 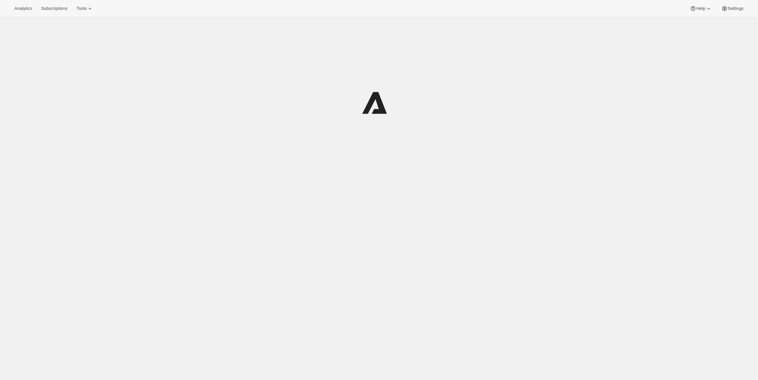 I want to click on button: Tools, so click(x=85, y=9).